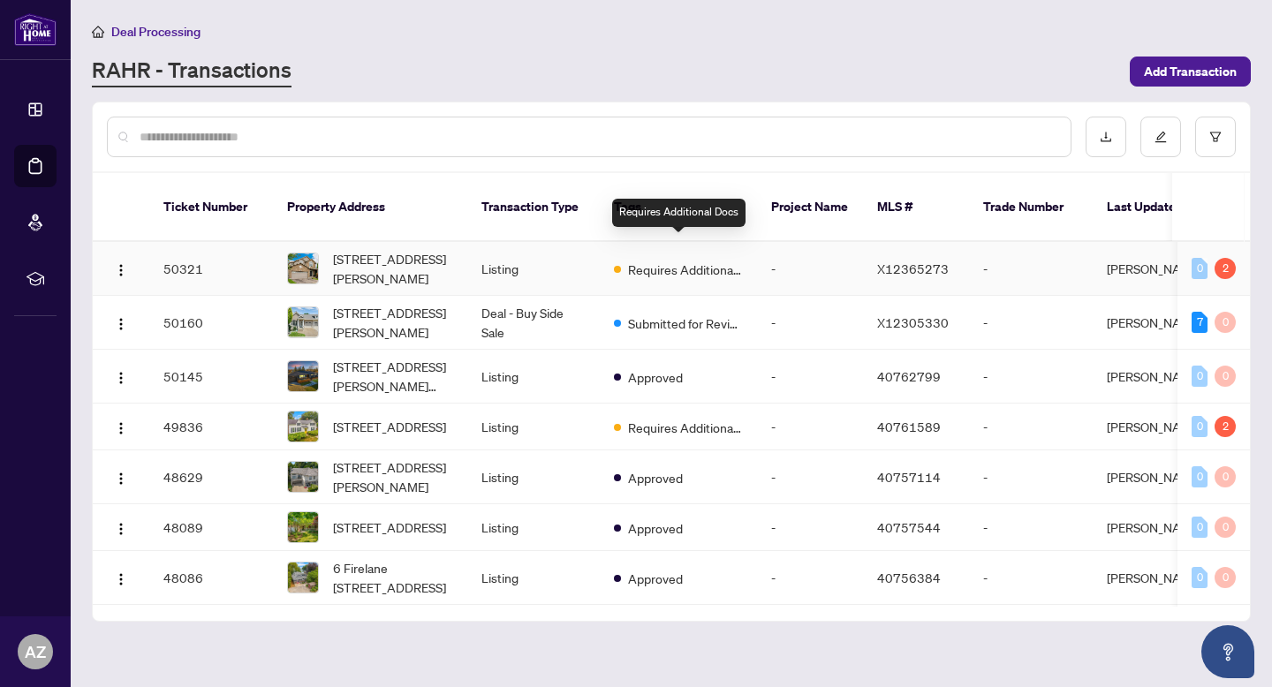  What do you see at coordinates (678, 213) in the screenshot?
I see `div: Requires Additional Docs` at bounding box center [678, 213].